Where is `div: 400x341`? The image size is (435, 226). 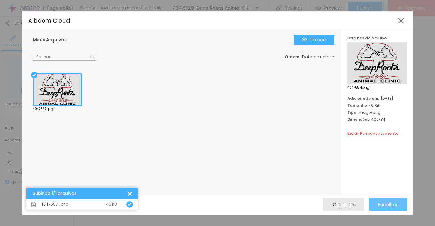
div: 400x341 is located at coordinates (377, 119).